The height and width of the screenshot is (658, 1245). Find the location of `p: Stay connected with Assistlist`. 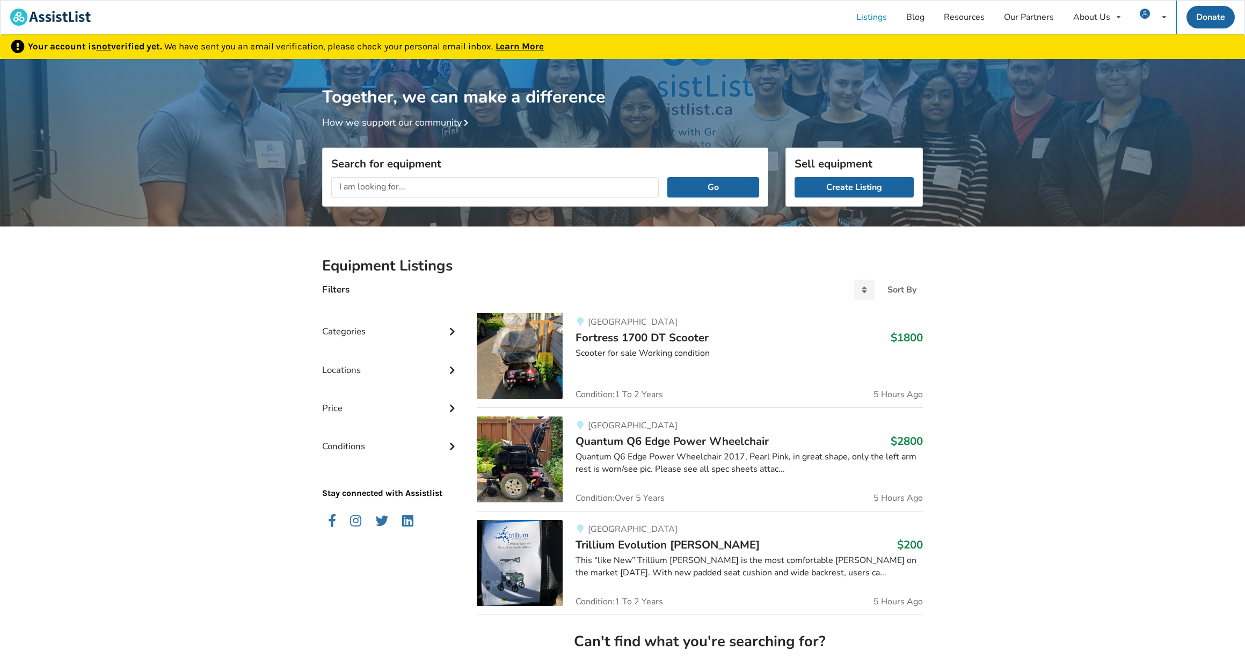

p: Stay connected with Assistlist is located at coordinates (391, 478).